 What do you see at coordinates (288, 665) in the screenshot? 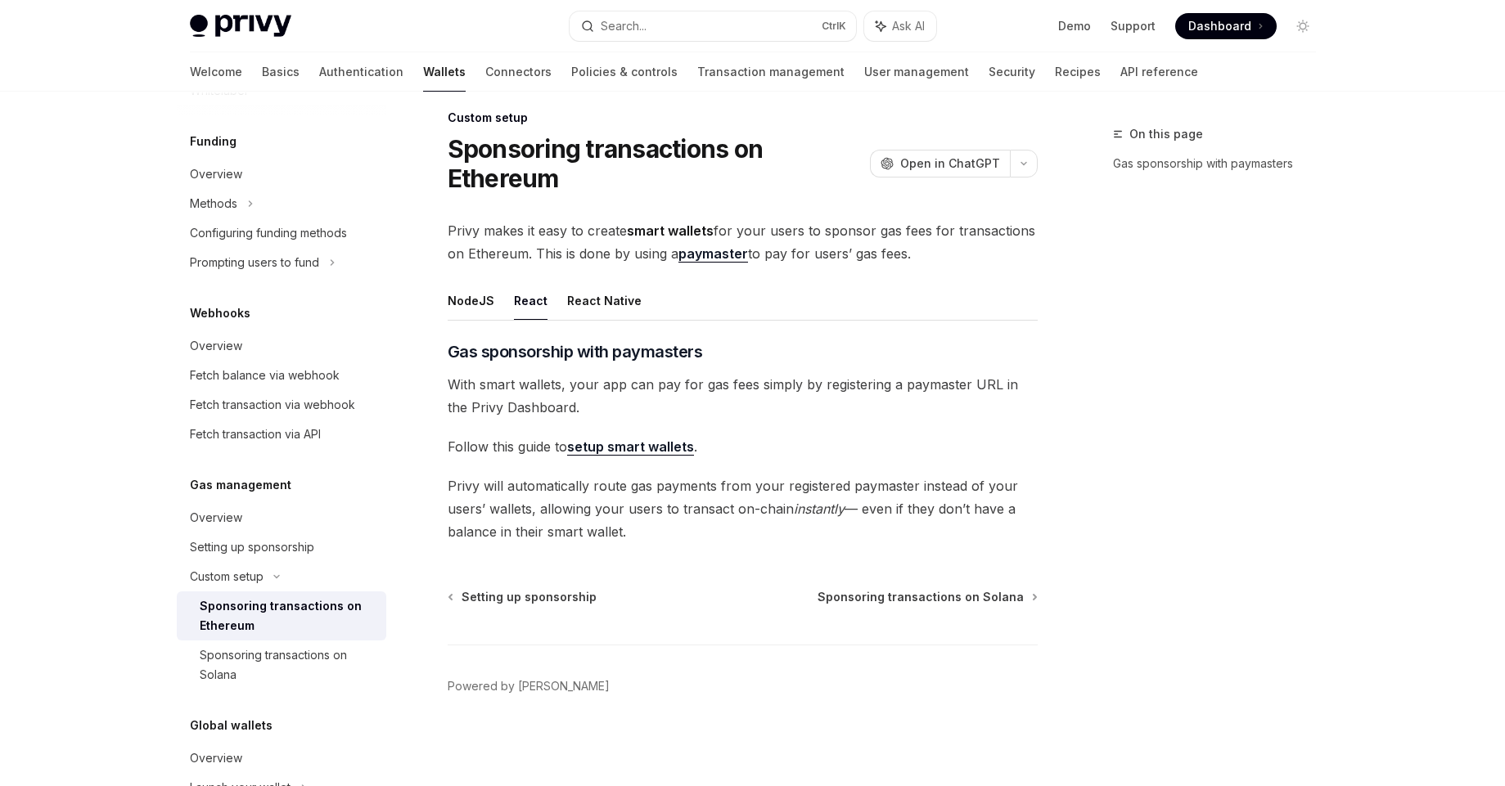
I see `div: Sponsoring transactions on Solana` at bounding box center [288, 665].